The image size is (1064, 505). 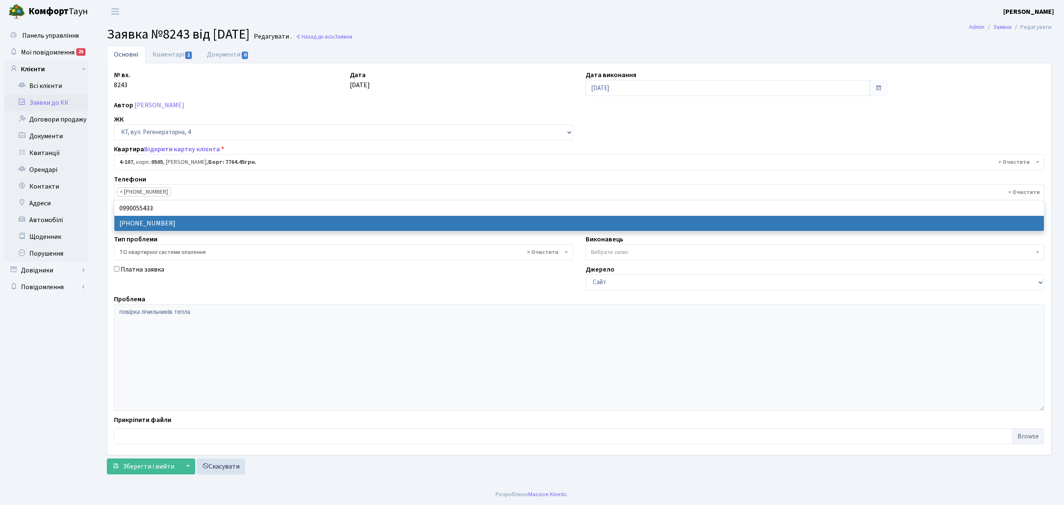 What do you see at coordinates (124, 105) in the screenshot?
I see `label: Автор` at bounding box center [124, 105].